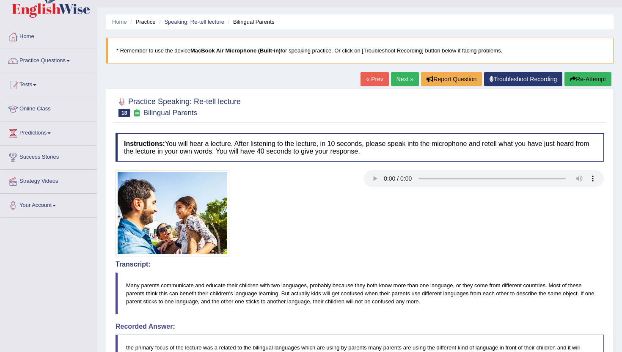  What do you see at coordinates (142, 22) in the screenshot?
I see `li: Practice` at bounding box center [142, 22].